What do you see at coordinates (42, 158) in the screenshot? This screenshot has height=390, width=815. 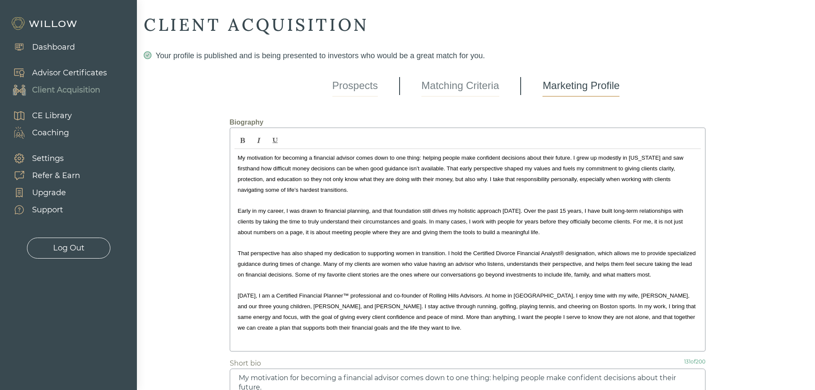 I see `a: Settings` at bounding box center [42, 158].